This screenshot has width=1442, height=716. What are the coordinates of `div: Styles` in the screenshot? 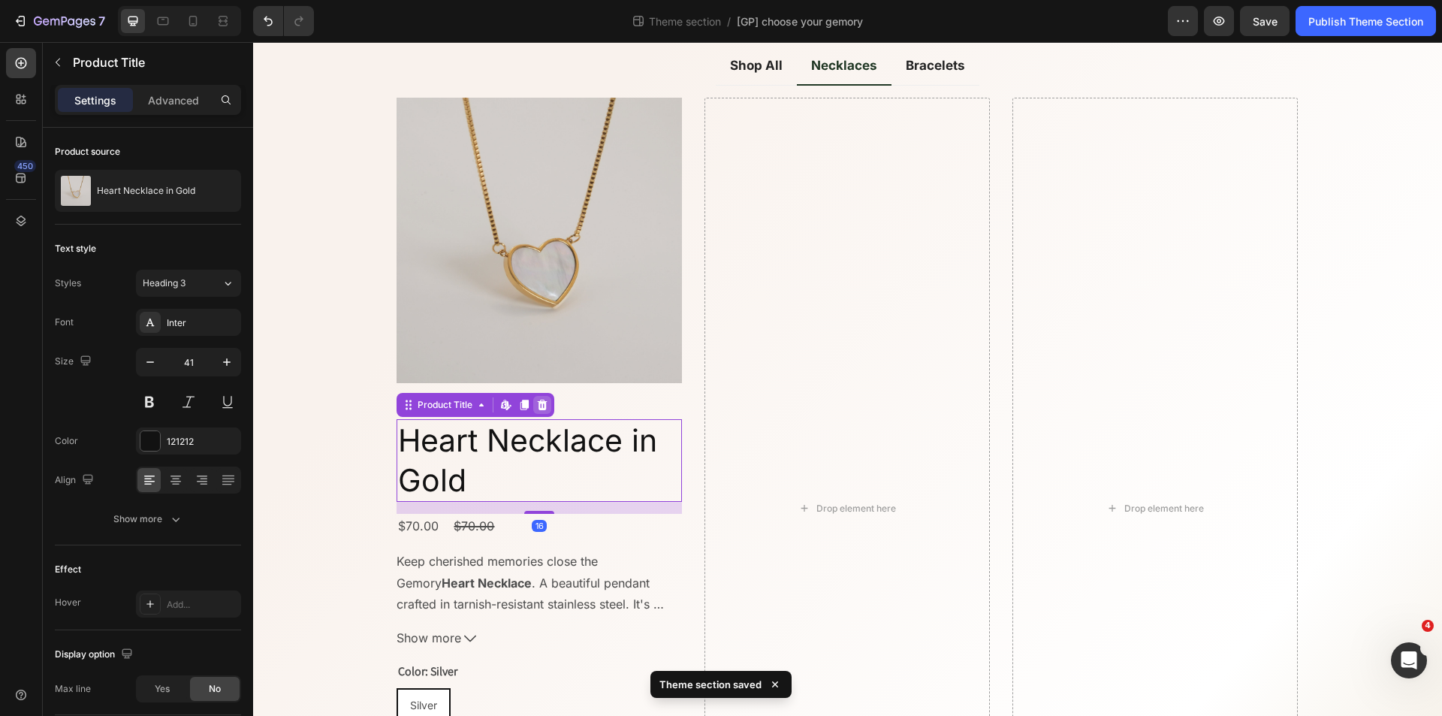 It's located at (68, 283).